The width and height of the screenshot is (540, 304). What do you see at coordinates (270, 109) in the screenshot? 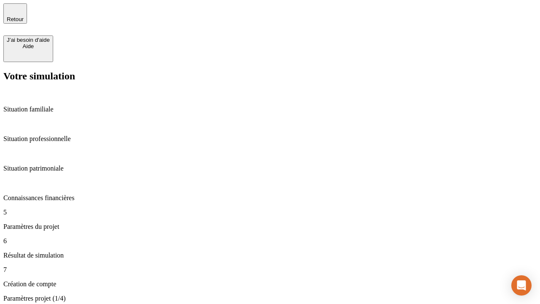
I see `p: Situation familiale` at bounding box center [270, 109].